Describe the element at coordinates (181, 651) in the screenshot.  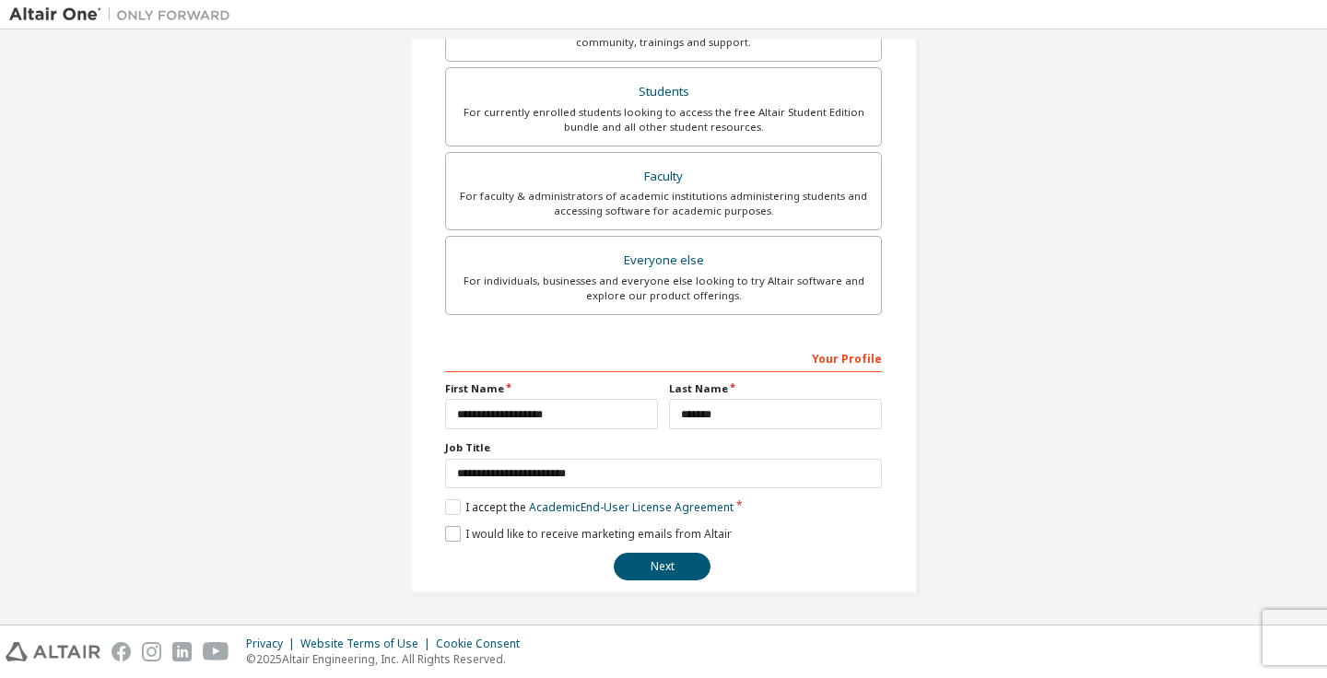
I see `img: linkedin.svg` at that location.